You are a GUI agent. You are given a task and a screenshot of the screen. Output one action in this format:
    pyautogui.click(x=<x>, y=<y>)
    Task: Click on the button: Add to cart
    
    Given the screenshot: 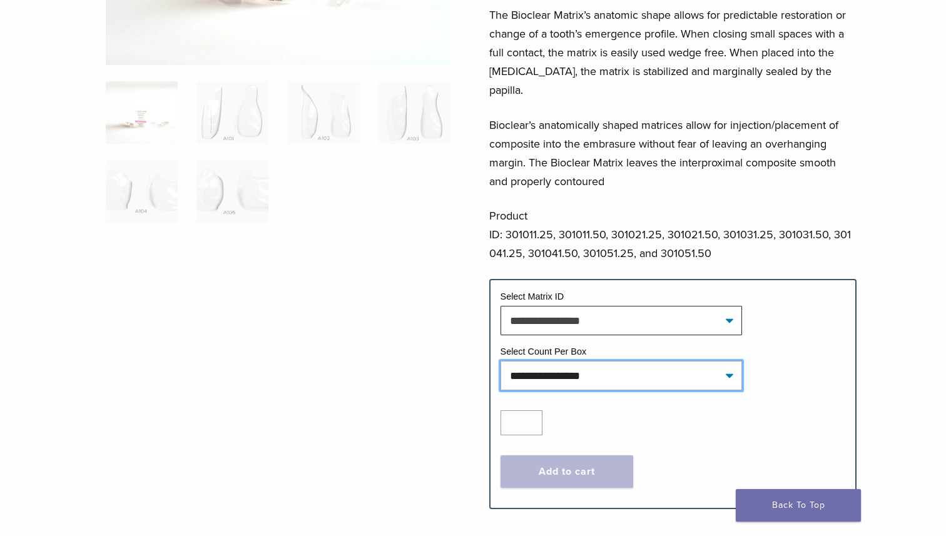 What is the action you would take?
    pyautogui.click(x=567, y=472)
    